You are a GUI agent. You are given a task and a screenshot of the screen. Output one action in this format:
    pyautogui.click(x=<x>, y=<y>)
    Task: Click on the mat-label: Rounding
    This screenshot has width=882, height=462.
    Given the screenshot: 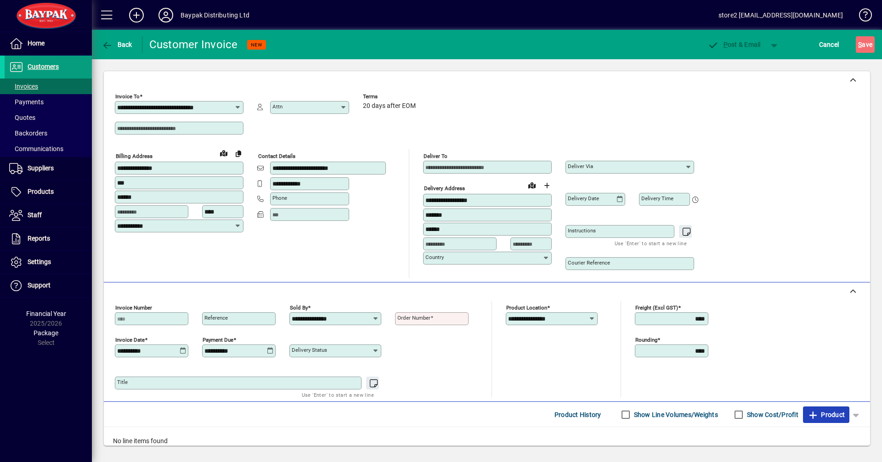 What is the action you would take?
    pyautogui.click(x=646, y=340)
    